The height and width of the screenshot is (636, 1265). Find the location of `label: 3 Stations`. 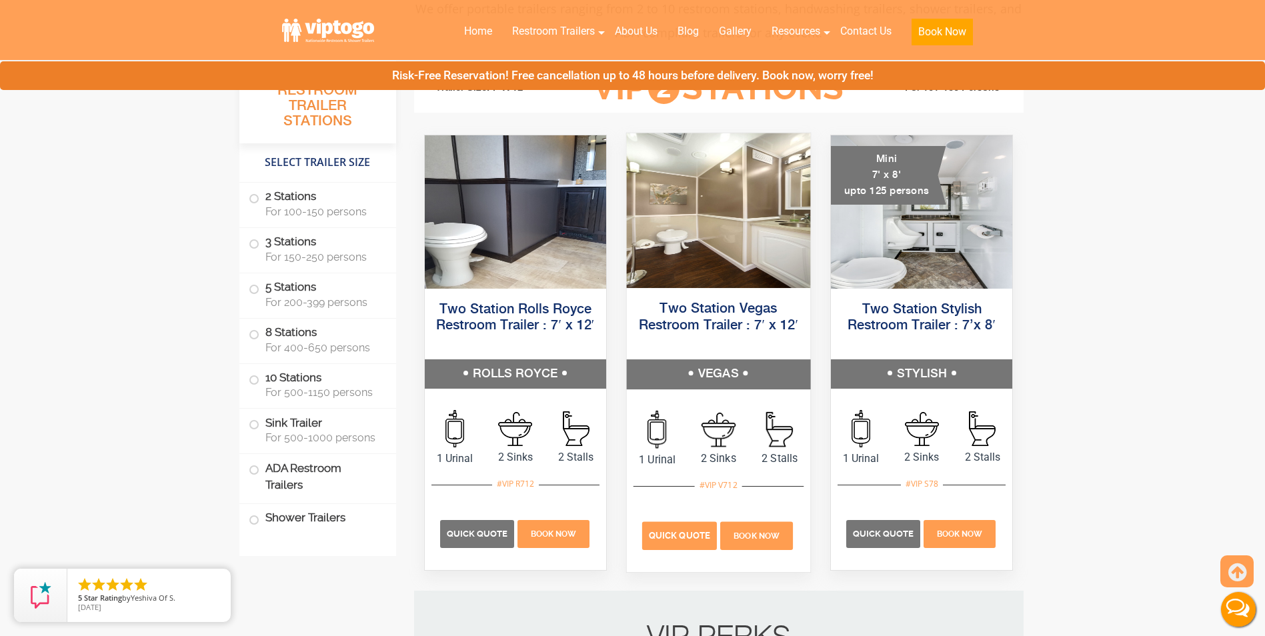

label: 3 Stations is located at coordinates (317, 249).